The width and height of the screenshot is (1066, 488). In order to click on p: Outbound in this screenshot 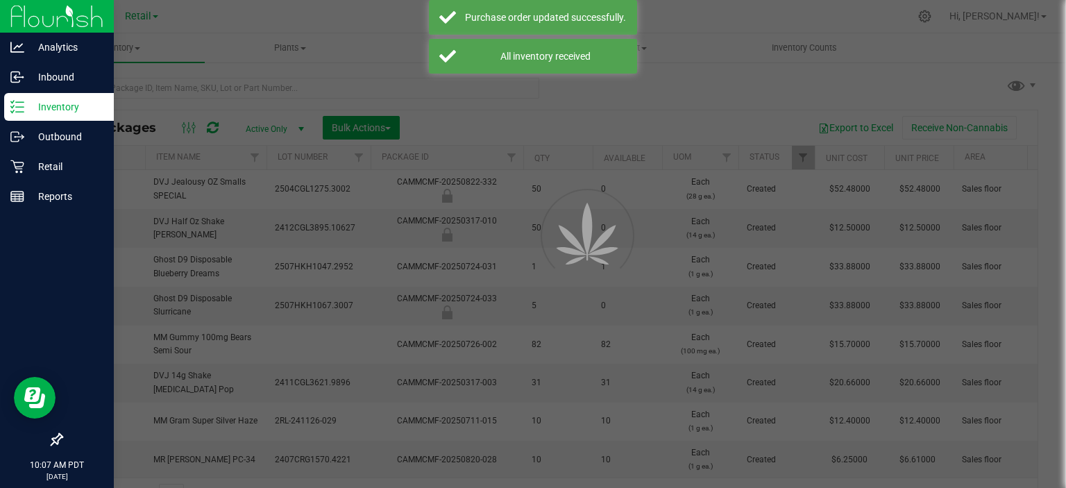, I will do `click(66, 137)`.